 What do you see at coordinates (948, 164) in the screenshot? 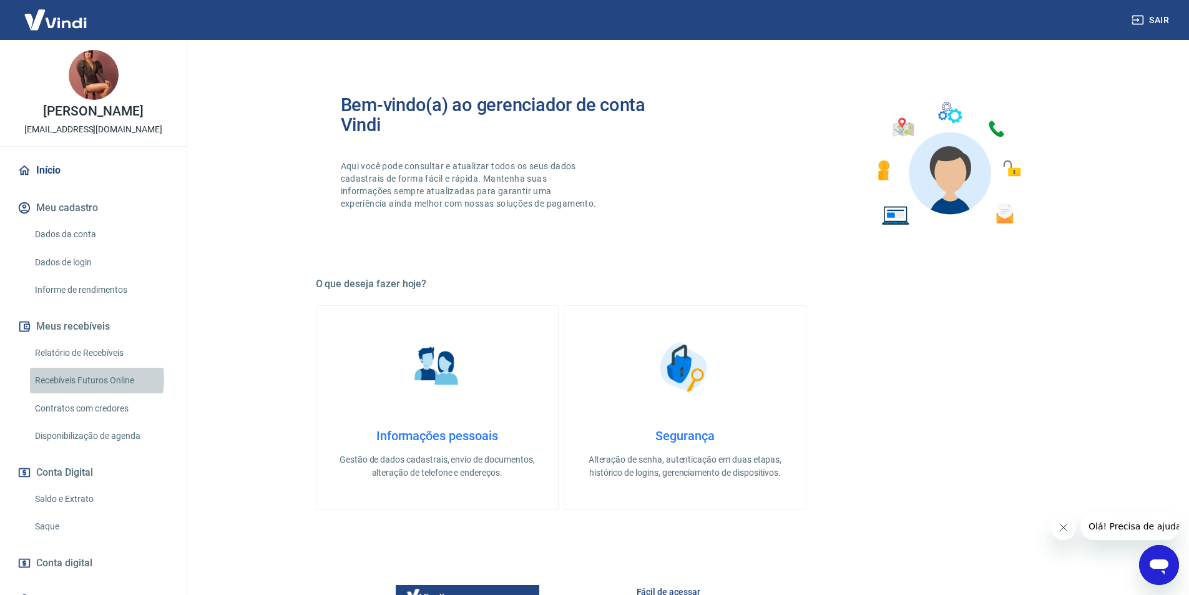
I see `img: Imagem de um avatar masculino com diversos icones exemplificando as funcionalidades do gerenciado...` at bounding box center [948, 164].